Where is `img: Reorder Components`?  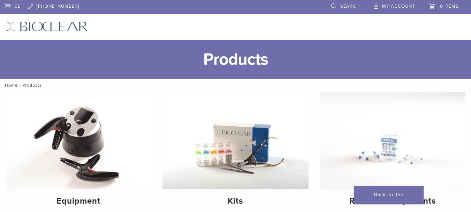 img: Reorder Components is located at coordinates (392, 140).